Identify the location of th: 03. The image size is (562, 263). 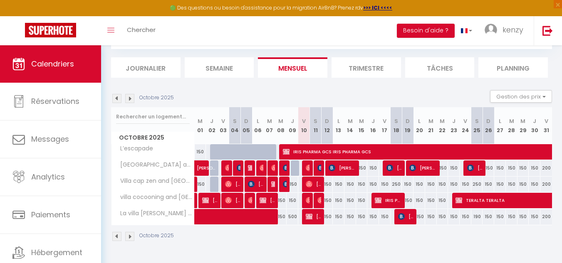
(223, 126).